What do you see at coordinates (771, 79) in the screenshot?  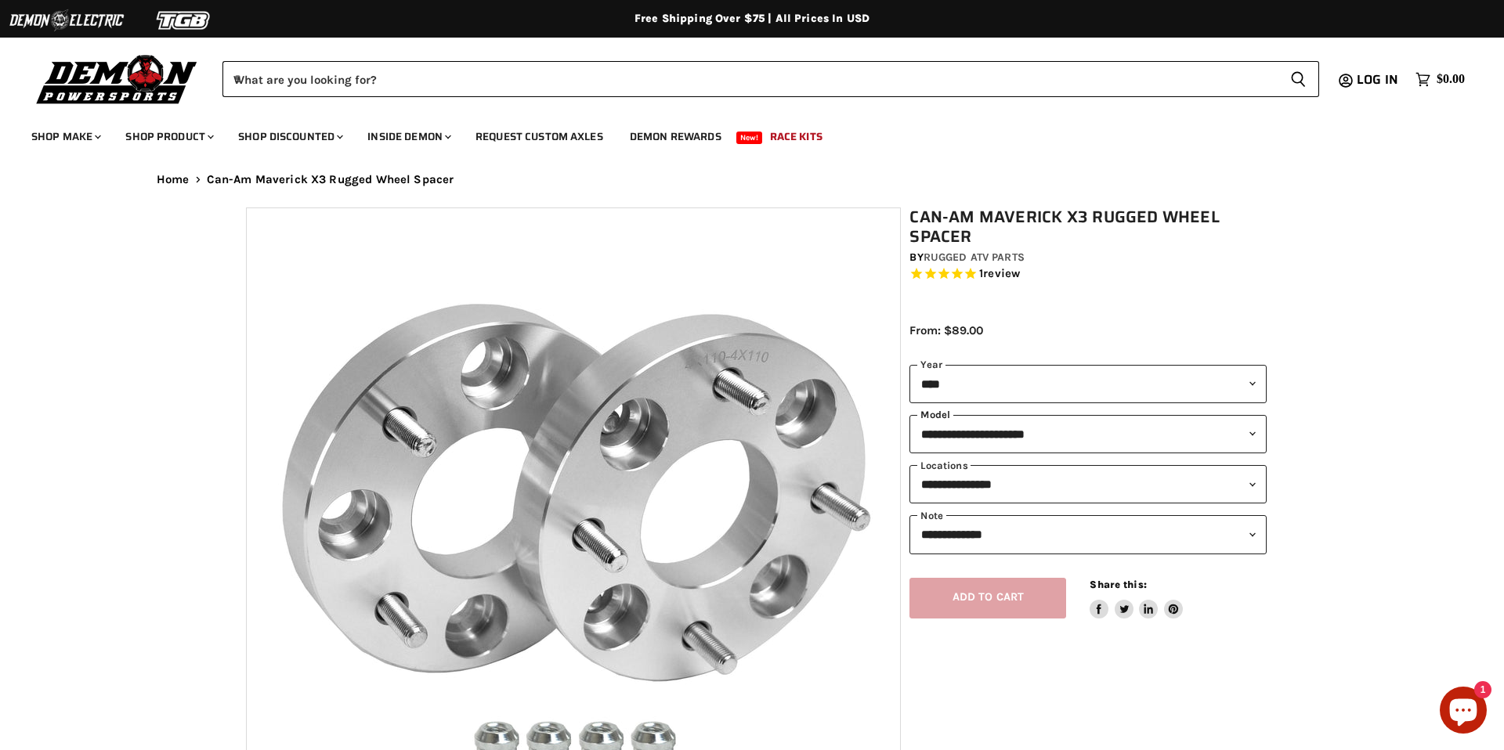 I see `form: Product` at bounding box center [771, 79].